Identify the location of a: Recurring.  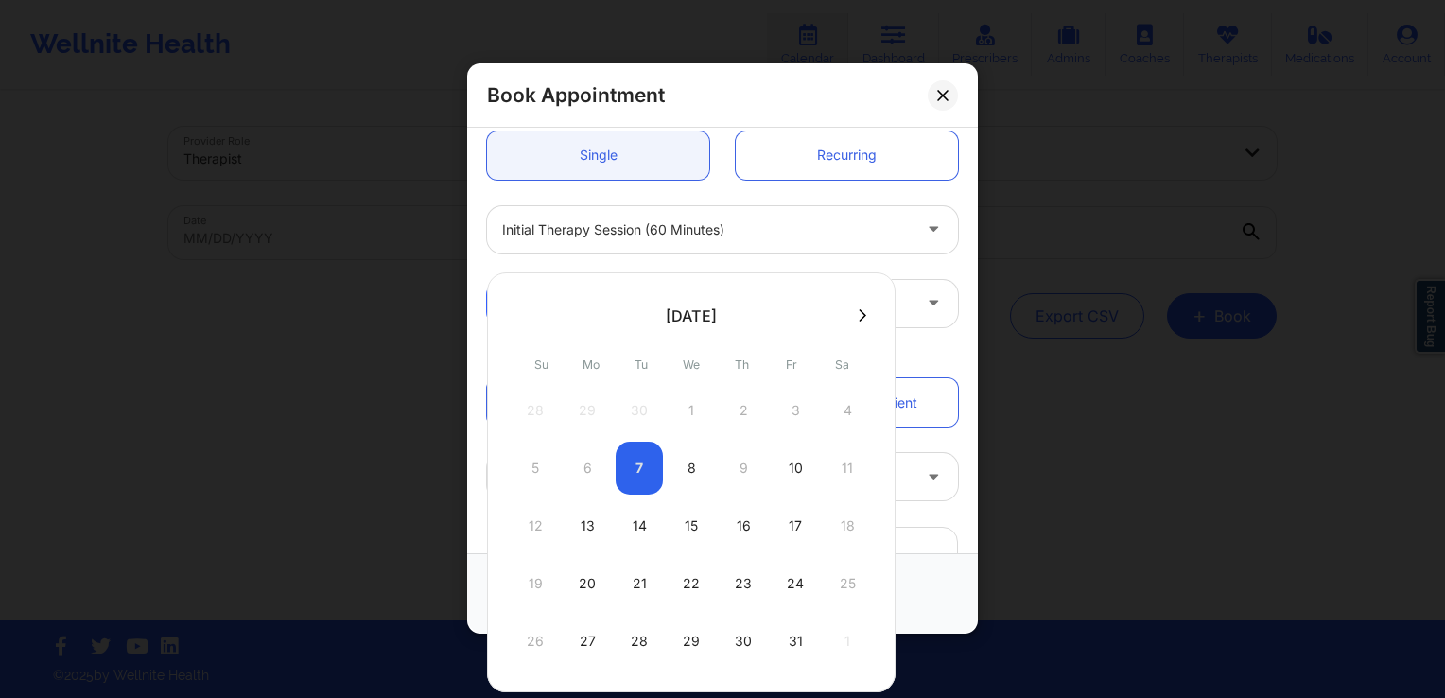
(846, 155).